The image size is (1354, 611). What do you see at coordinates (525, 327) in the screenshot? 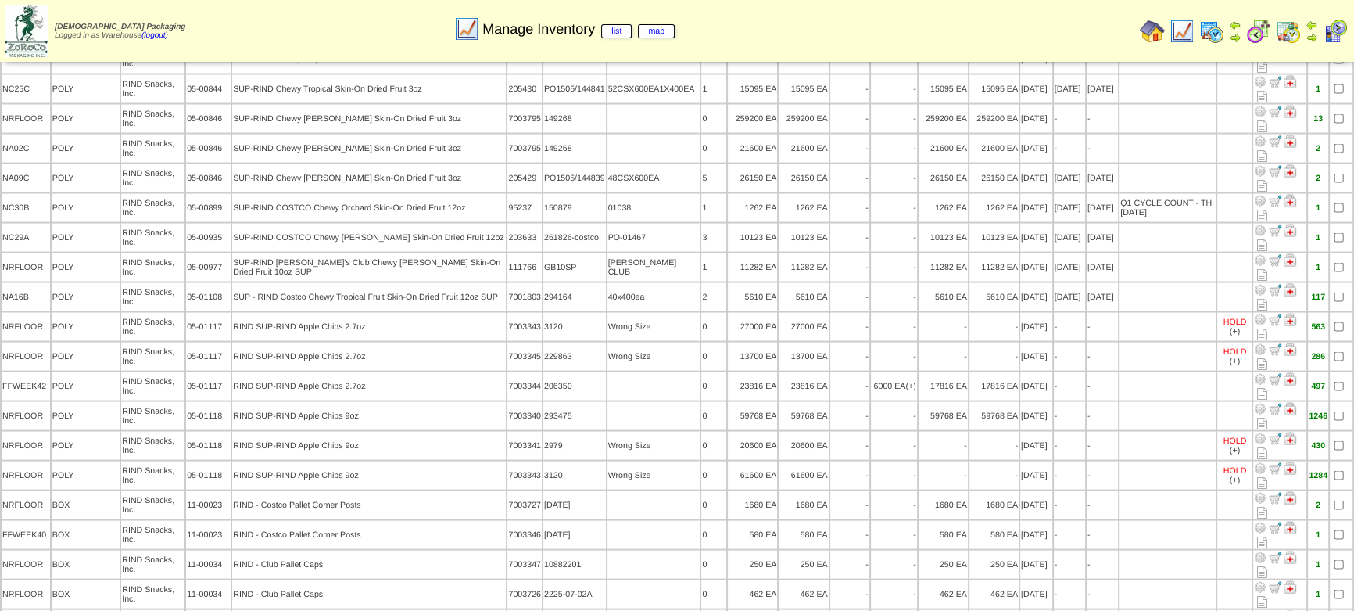
I see `td: 7003343` at bounding box center [525, 327].